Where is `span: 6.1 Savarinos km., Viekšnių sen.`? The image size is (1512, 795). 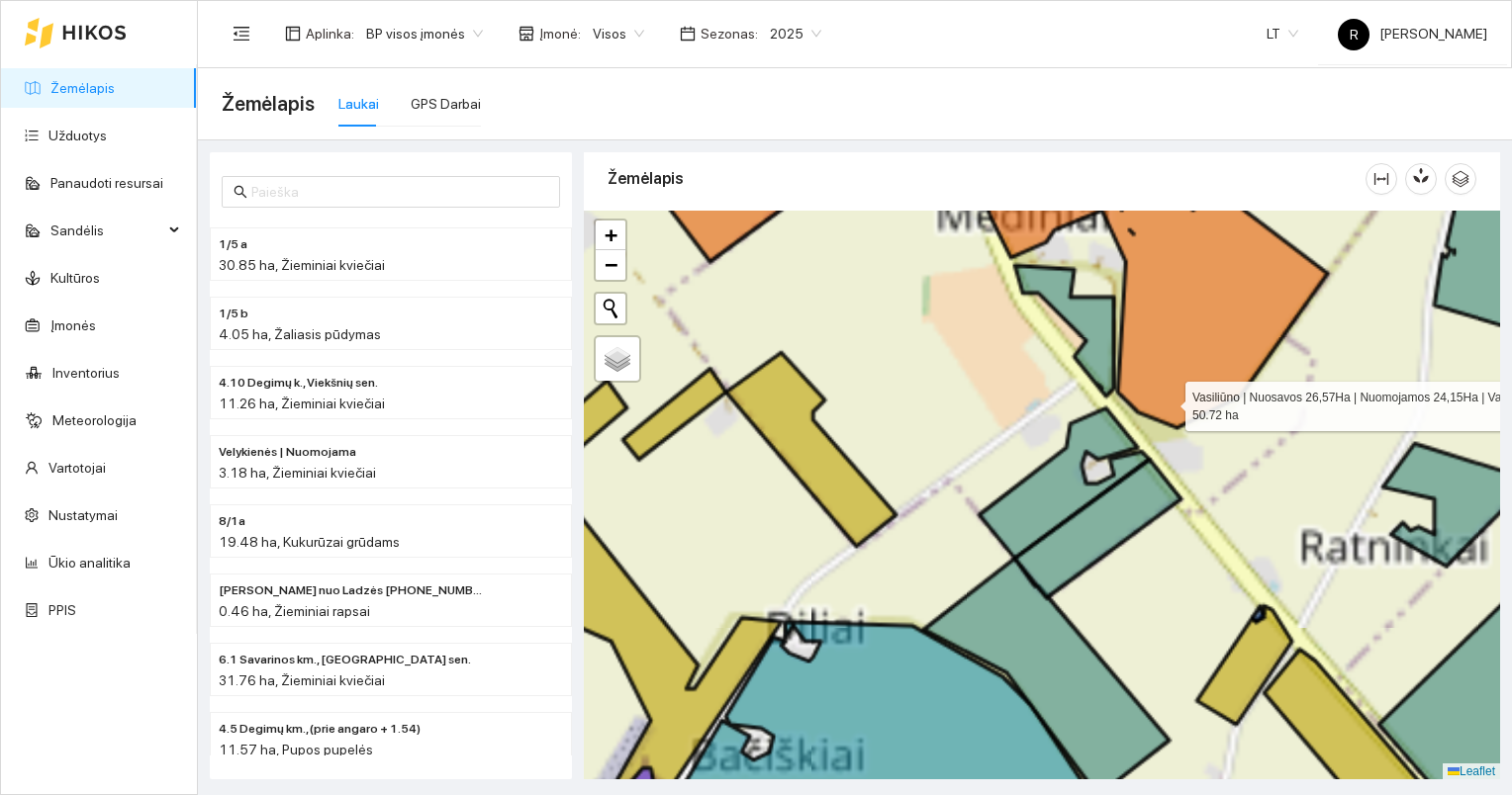
span: 6.1 Savarinos km., Viekšnių sen. is located at coordinates (344, 659).